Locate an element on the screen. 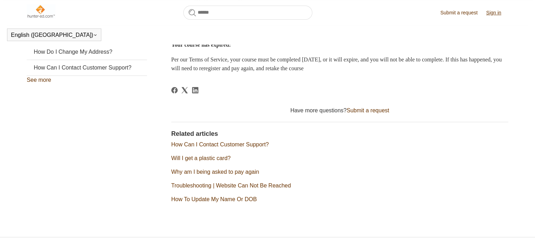 The image size is (535, 238). img: Hunter-Ed Help Center home page is located at coordinates (41, 11).